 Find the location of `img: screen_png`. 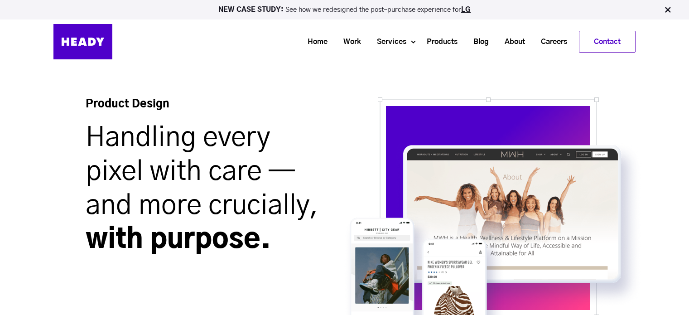

img: screen_png is located at coordinates (519, 207).